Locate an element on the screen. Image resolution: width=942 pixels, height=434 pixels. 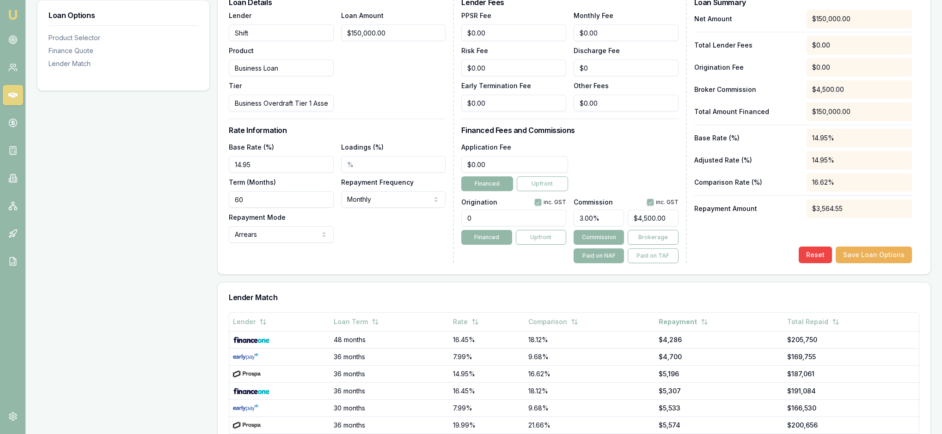
p: Total Amount Financed is located at coordinates (747, 112).